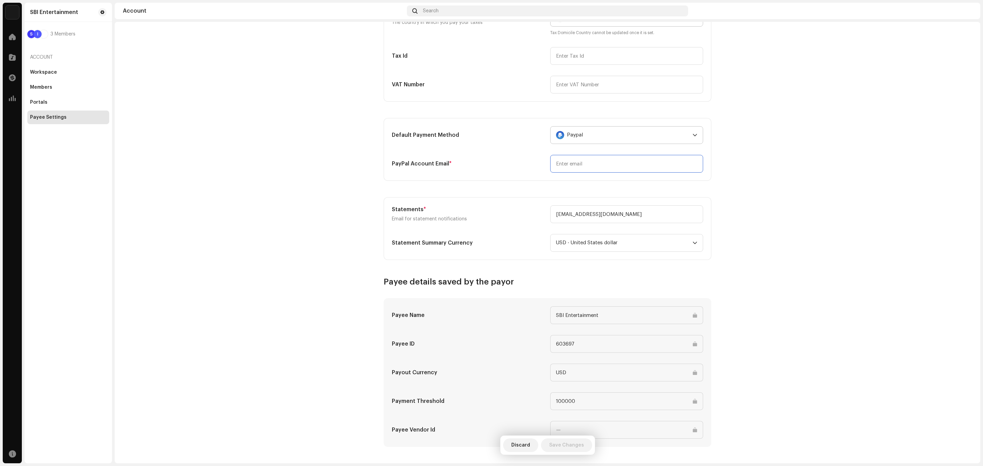 Image resolution: width=983 pixels, height=466 pixels. What do you see at coordinates (43, 72) in the screenshot?
I see `div: Workspace` at bounding box center [43, 72].